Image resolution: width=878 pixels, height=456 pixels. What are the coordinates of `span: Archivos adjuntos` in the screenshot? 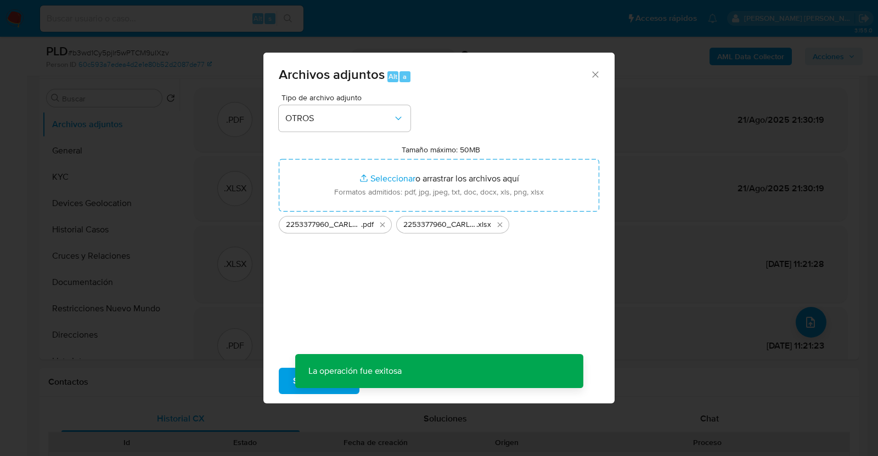 It's located at (331, 74).